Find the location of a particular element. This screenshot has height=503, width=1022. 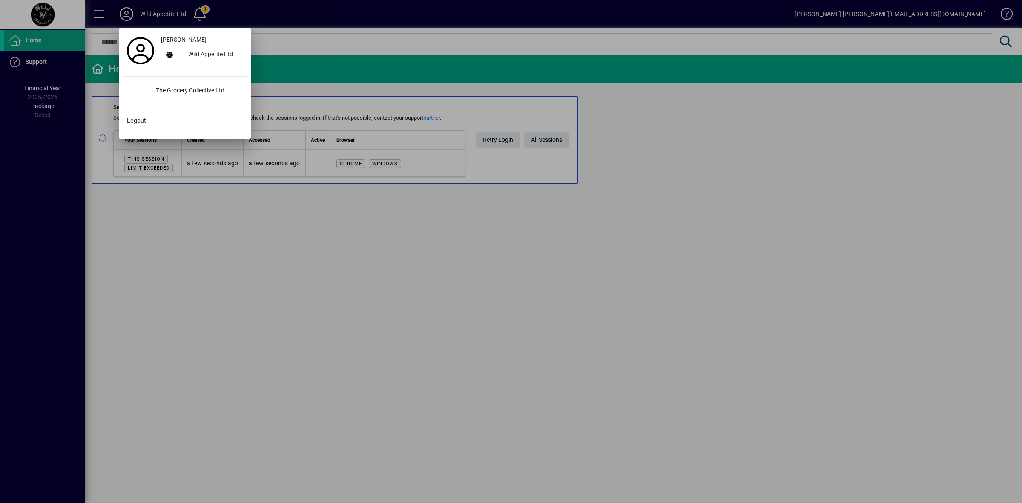

div: Wild Appetite Ltd is located at coordinates (214, 55).